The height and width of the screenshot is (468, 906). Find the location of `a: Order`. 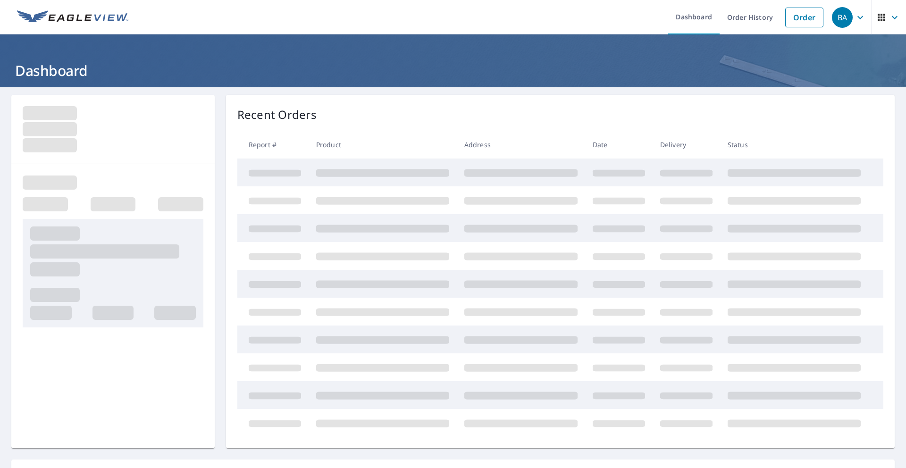

a: Order is located at coordinates (804, 17).